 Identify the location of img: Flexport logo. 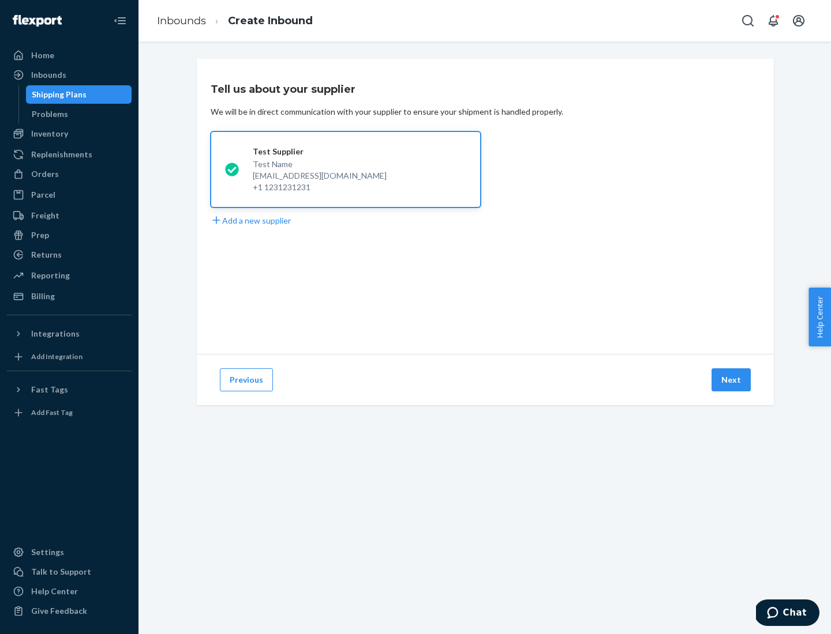
(37, 21).